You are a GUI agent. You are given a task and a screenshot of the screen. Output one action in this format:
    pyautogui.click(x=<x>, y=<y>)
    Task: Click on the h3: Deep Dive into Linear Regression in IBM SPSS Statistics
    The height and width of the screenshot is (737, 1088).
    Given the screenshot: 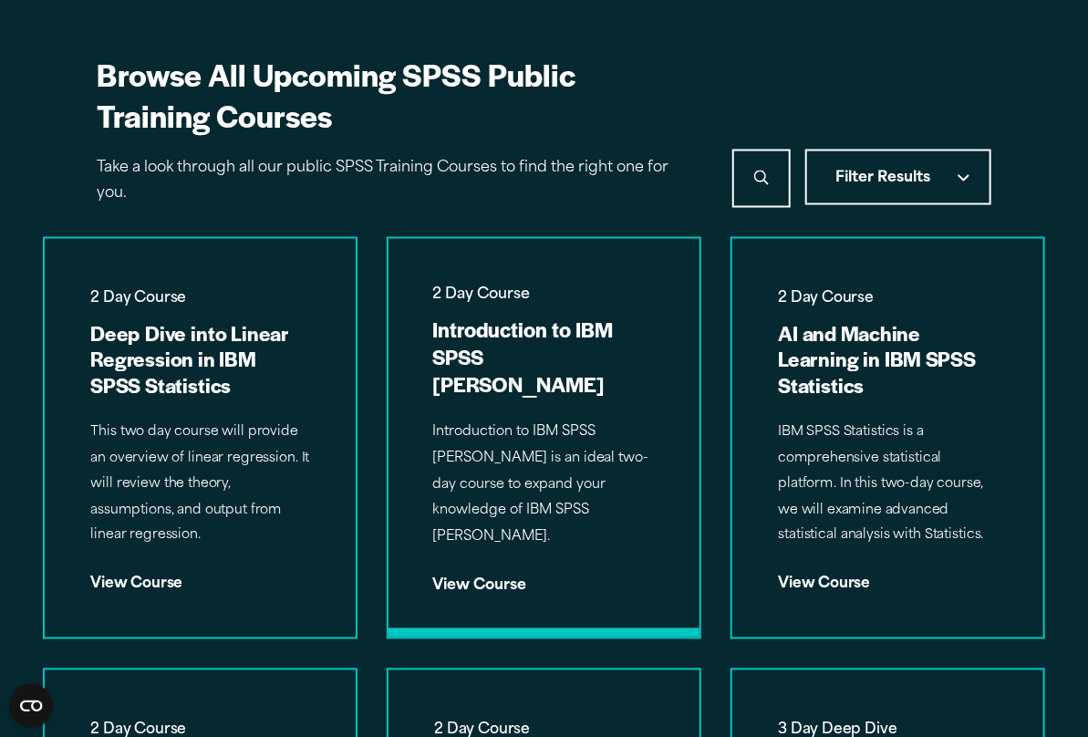 What is the action you would take?
    pyautogui.click(x=200, y=360)
    